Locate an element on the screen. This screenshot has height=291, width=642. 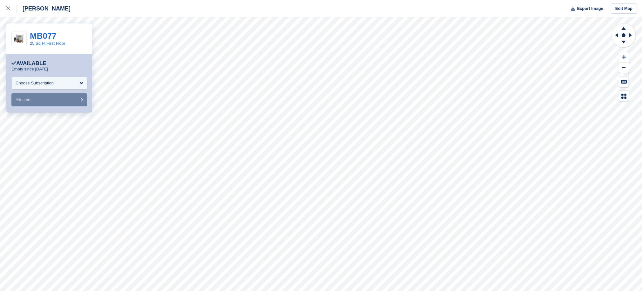
a: Edit Map is located at coordinates (623, 9).